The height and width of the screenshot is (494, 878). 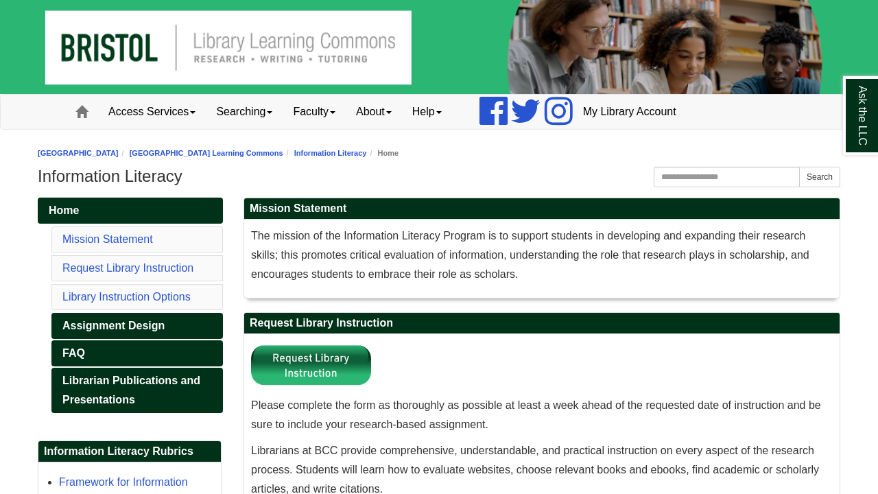 I want to click on img: Library Instruction Button, so click(x=311, y=365).